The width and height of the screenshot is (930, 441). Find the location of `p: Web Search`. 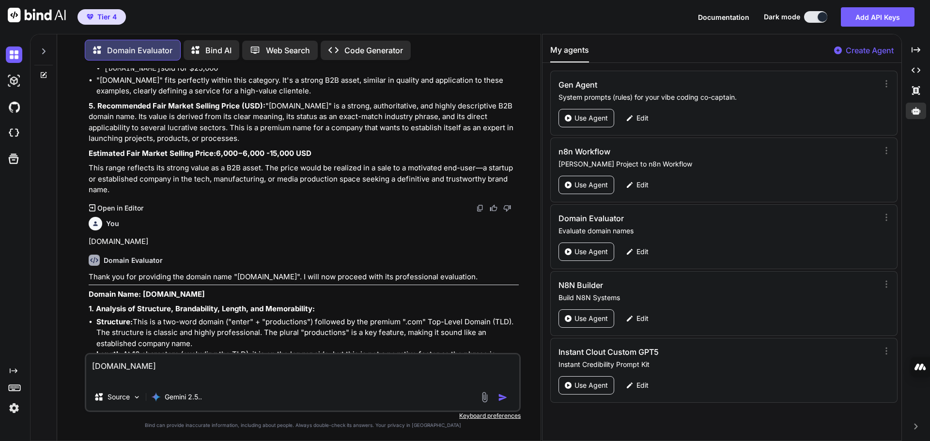

p: Web Search is located at coordinates (288, 50).